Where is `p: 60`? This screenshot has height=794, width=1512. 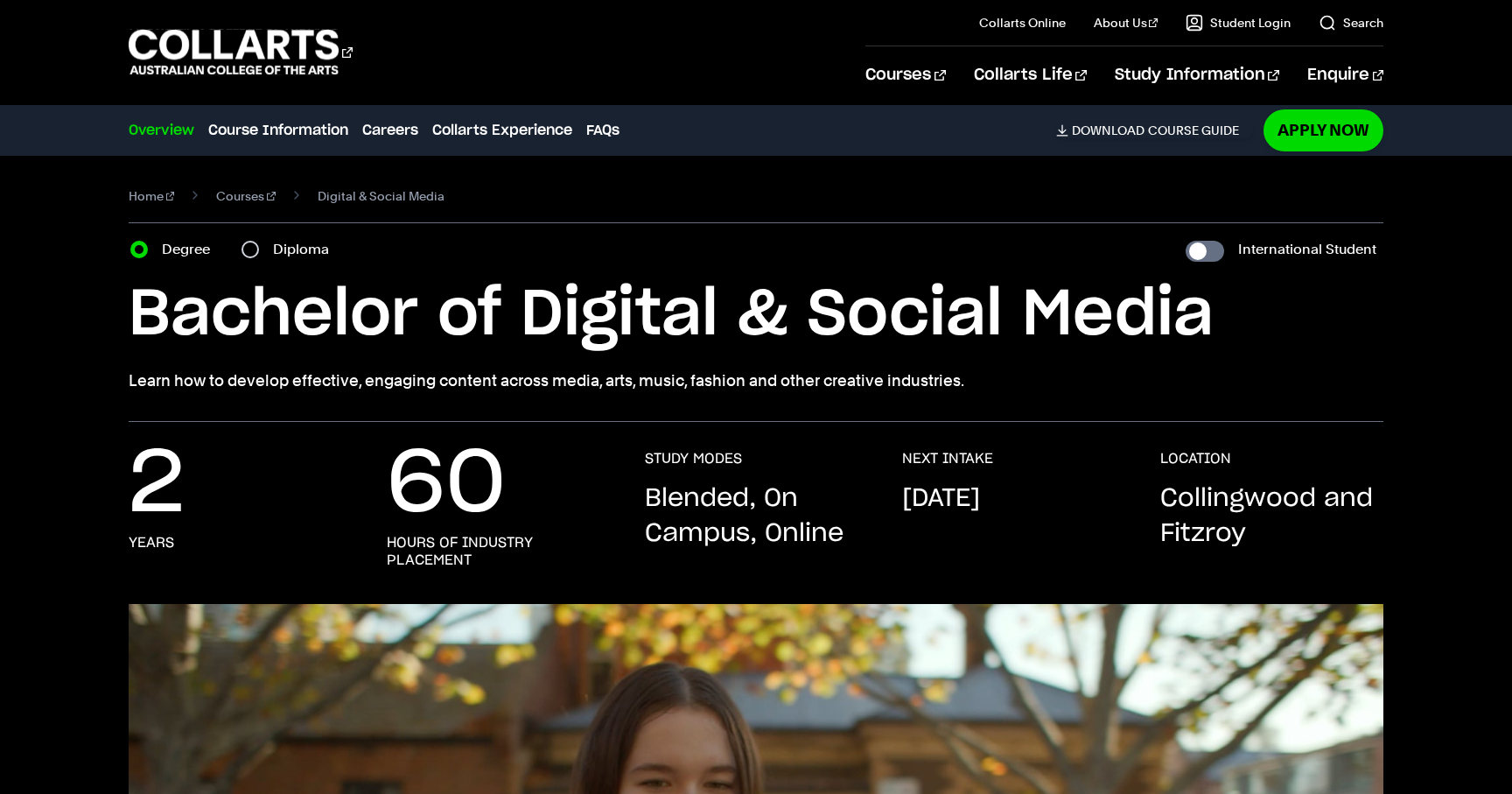 p: 60 is located at coordinates (446, 485).